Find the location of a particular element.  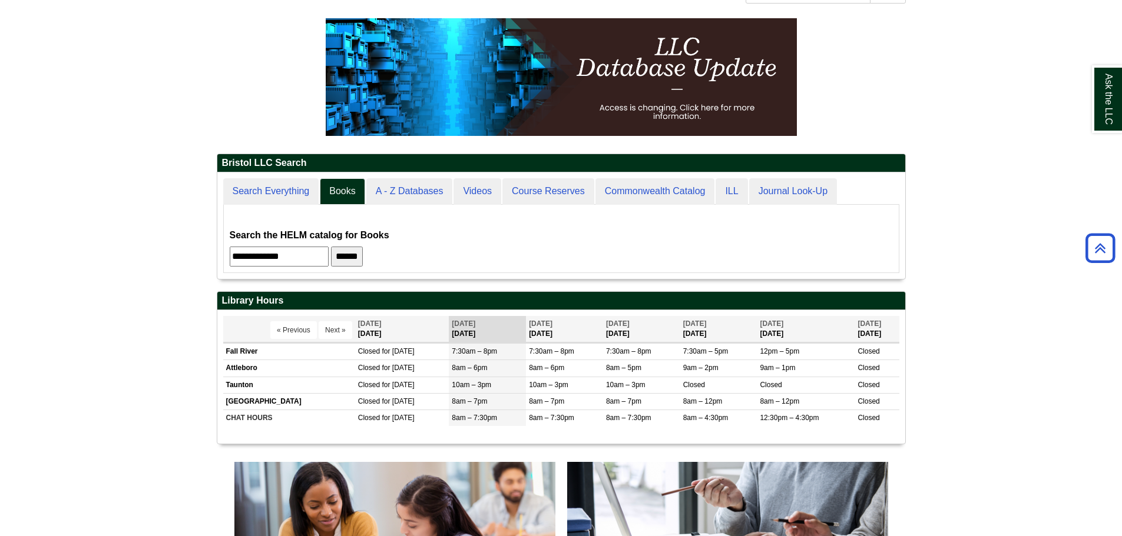

h2: Bristol LLC Search is located at coordinates (561, 163).